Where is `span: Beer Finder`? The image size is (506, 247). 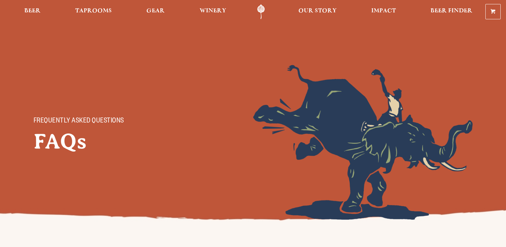
span: Beer Finder is located at coordinates (451, 11).